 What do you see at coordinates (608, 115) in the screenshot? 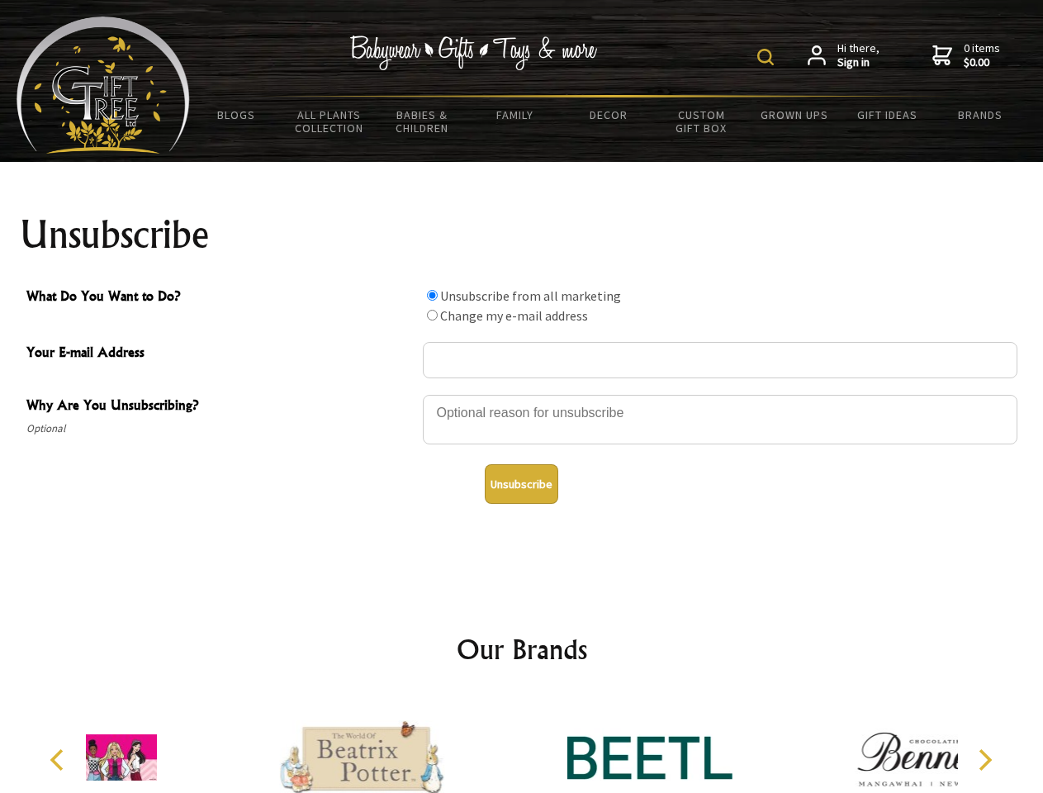
I see `a: Decor` at bounding box center [608, 115].